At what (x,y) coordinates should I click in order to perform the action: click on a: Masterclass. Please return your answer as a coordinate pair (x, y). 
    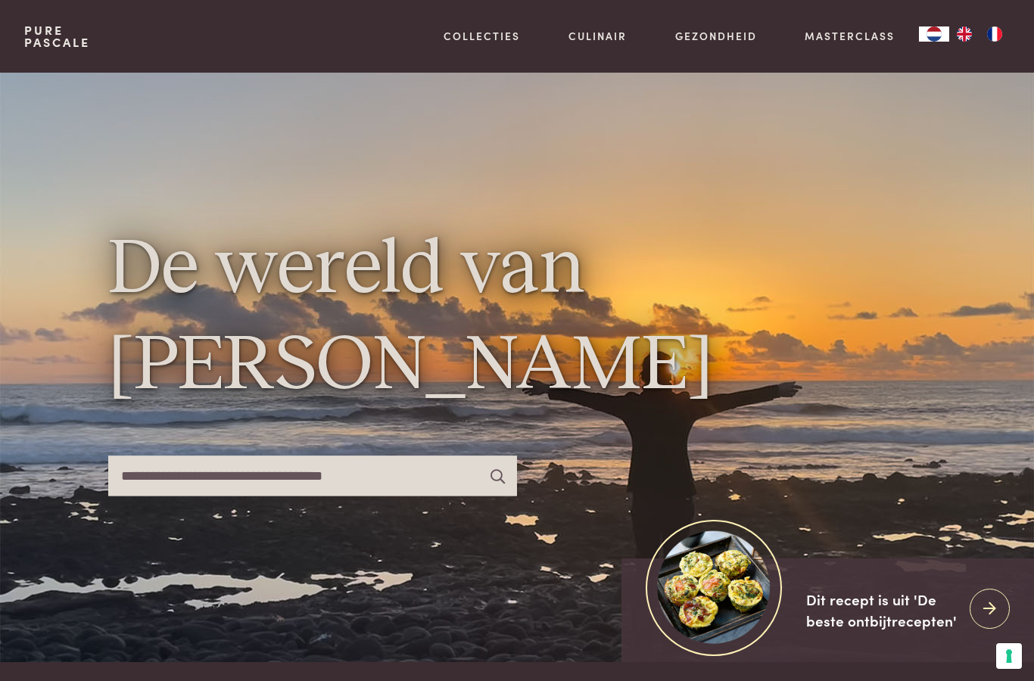
    Looking at the image, I should click on (849, 36).